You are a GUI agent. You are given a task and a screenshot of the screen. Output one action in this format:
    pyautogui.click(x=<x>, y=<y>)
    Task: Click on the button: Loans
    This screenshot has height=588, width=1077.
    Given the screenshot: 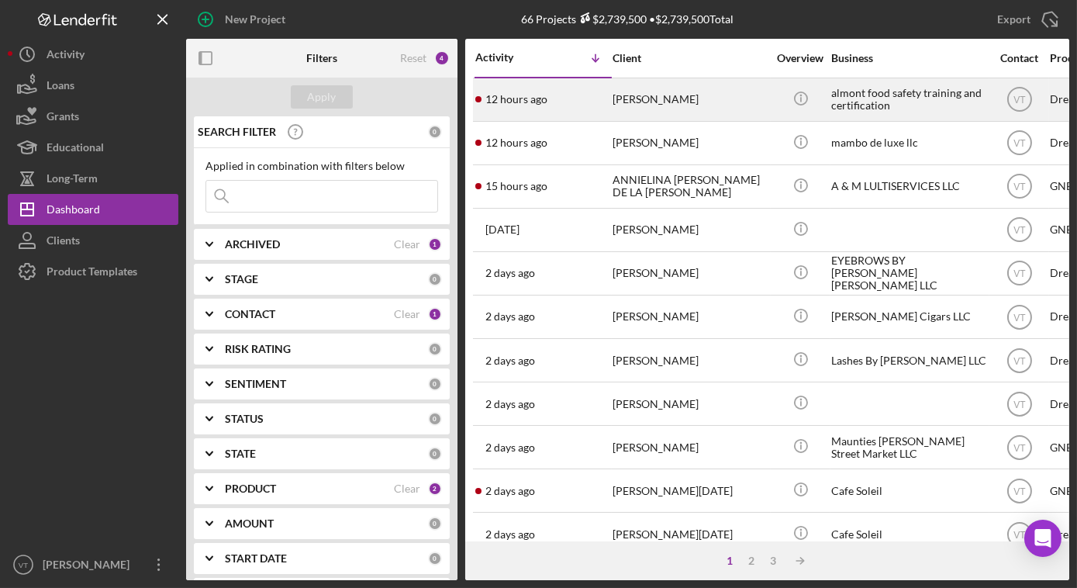 What is the action you would take?
    pyautogui.click(x=93, y=85)
    